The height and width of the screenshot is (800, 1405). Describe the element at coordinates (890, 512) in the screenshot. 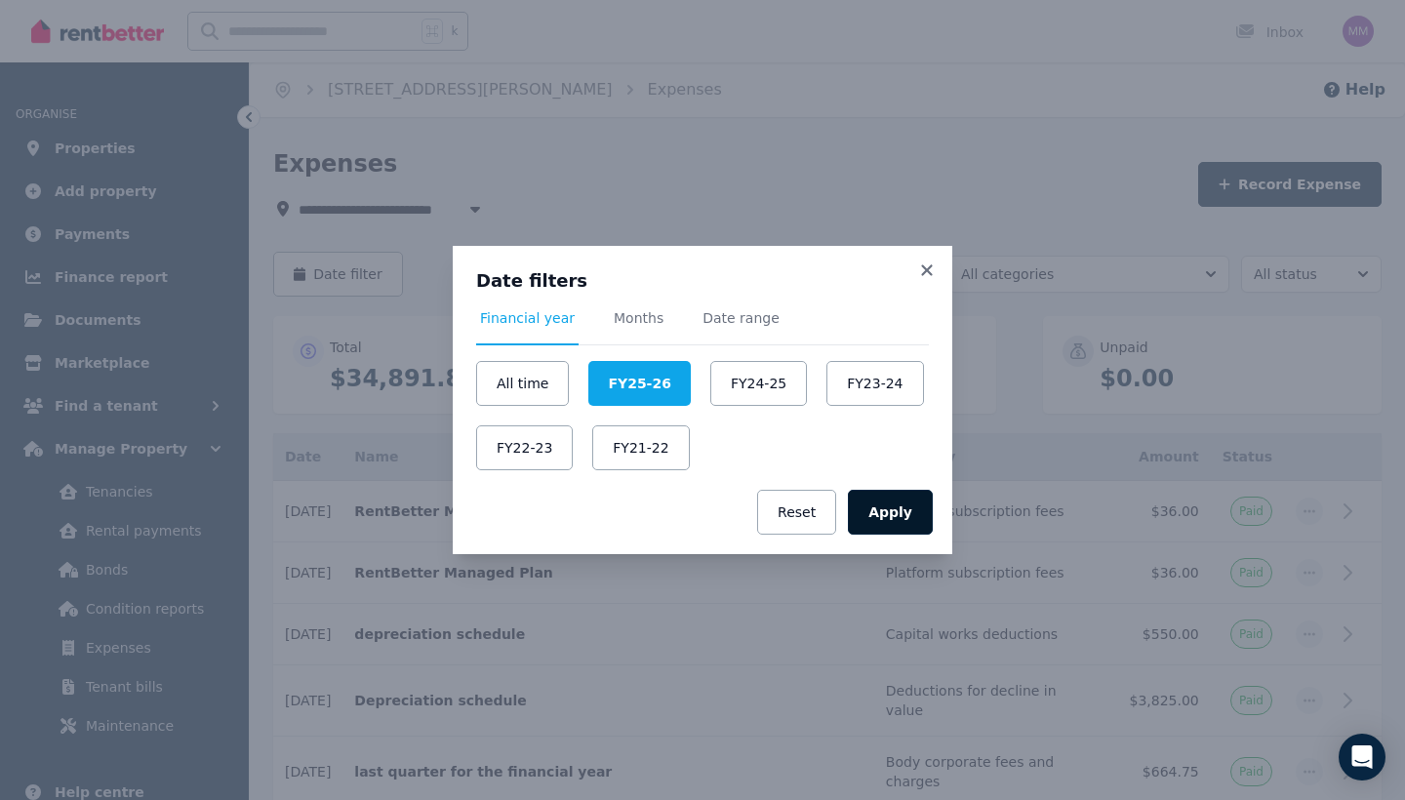

I see `button: Apply` at that location.